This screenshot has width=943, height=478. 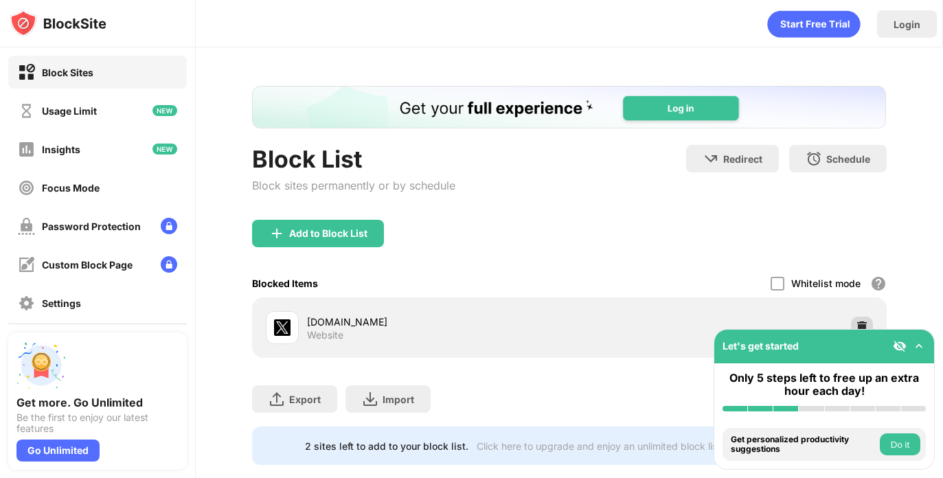 What do you see at coordinates (58, 450) in the screenshot?
I see `div: Go Unlimited` at bounding box center [58, 450].